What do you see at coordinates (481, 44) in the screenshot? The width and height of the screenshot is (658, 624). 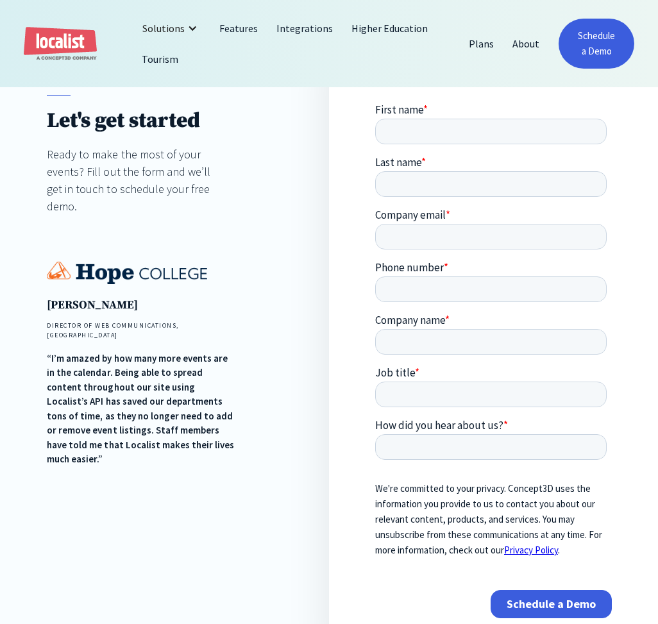 I see `a: Plans` at bounding box center [481, 44].